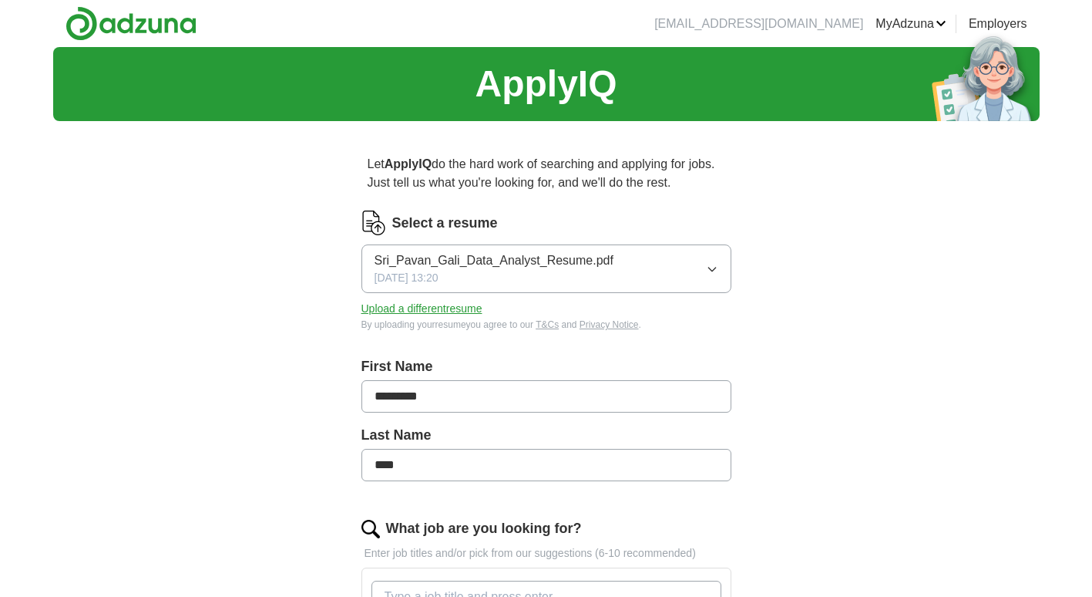 This screenshot has width=1092, height=597. I want to click on img: search.png, so click(371, 529).